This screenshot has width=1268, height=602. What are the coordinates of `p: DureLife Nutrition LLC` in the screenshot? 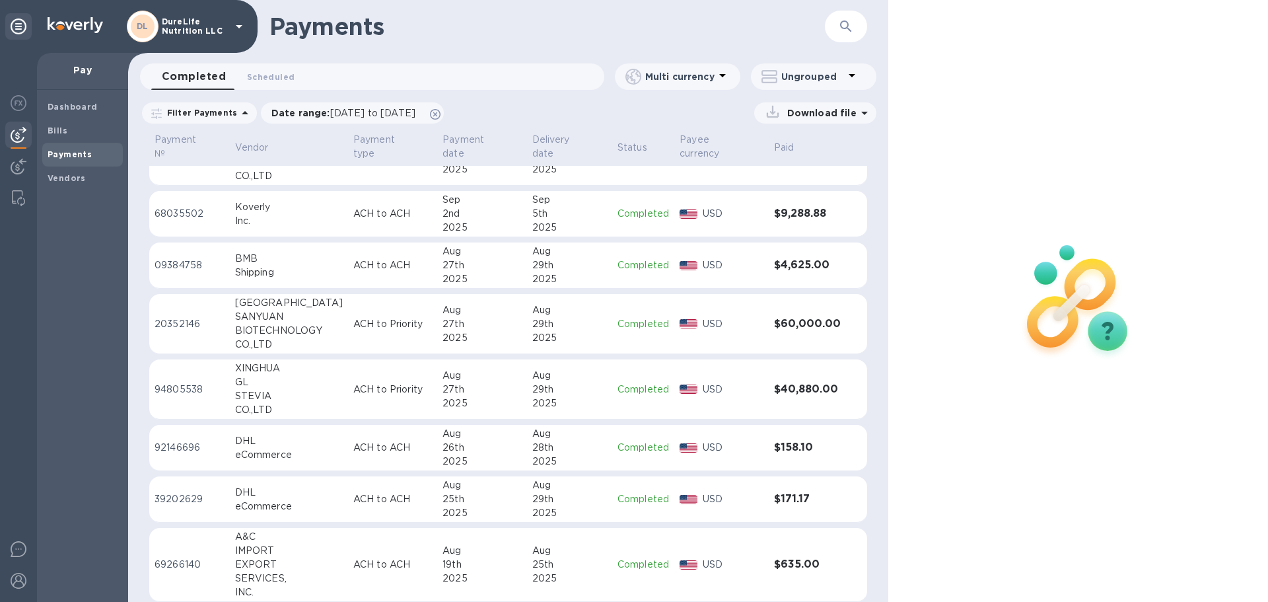 It's located at (195, 26).